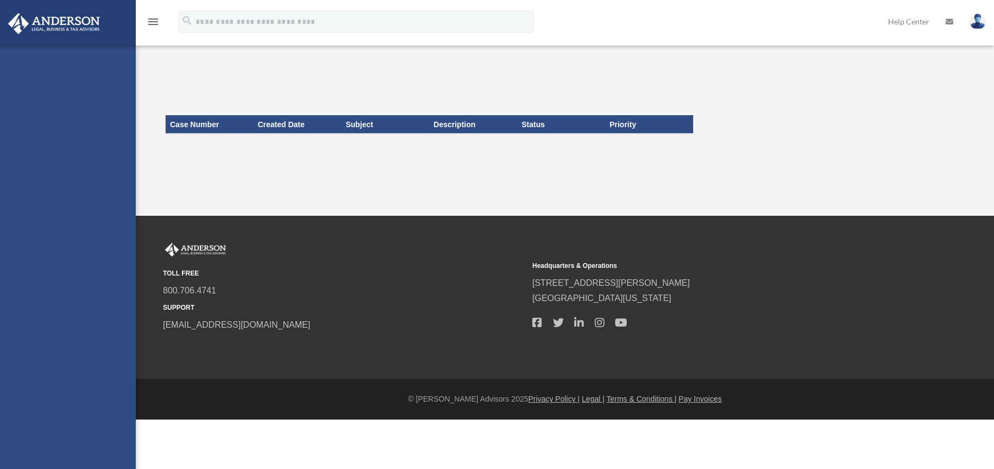  I want to click on a: Terms & Conditions |, so click(642, 399).